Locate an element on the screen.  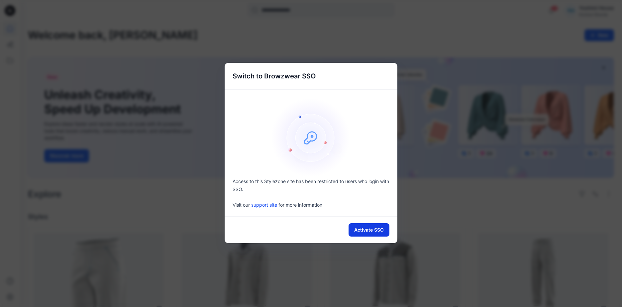
button: Activate SSO is located at coordinates (369, 230).